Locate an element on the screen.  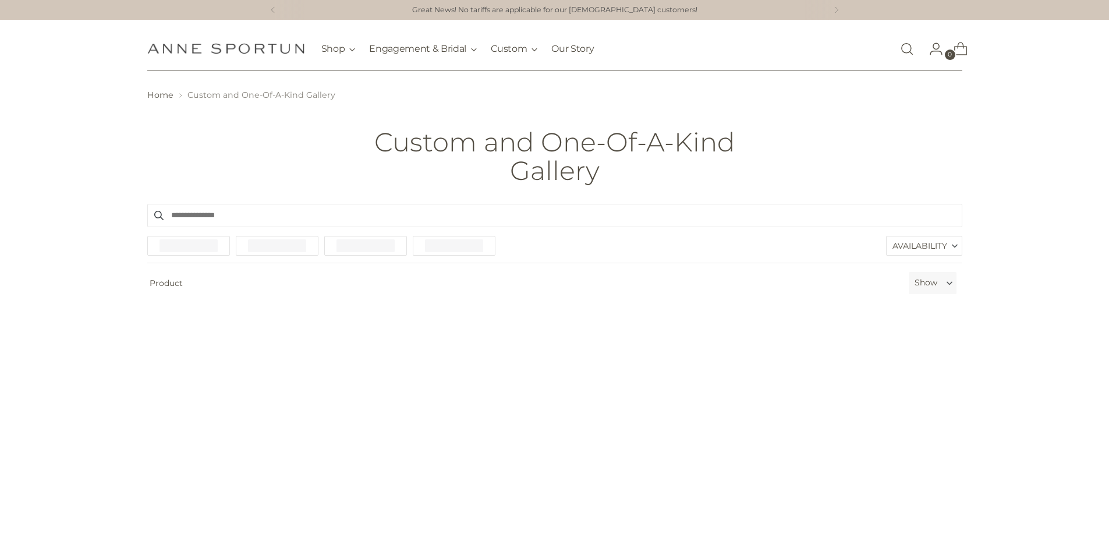
button: Shop is located at coordinates (338, 49).